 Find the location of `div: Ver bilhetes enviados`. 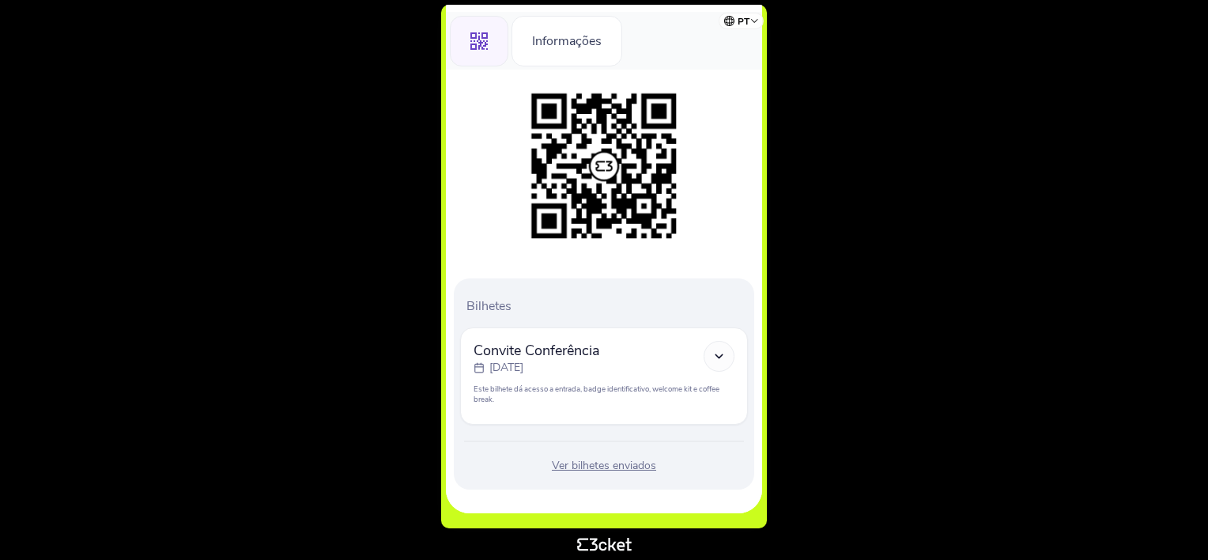

div: Ver bilhetes enviados is located at coordinates (604, 466).